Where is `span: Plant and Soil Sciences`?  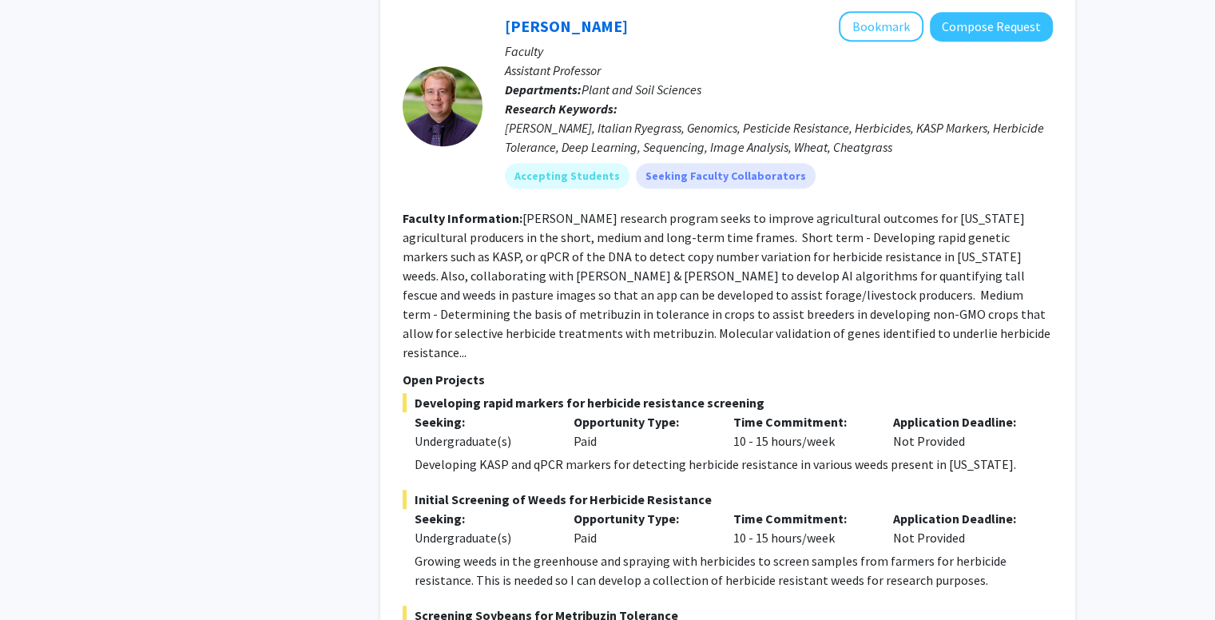
span: Plant and Soil Sciences is located at coordinates (641, 89).